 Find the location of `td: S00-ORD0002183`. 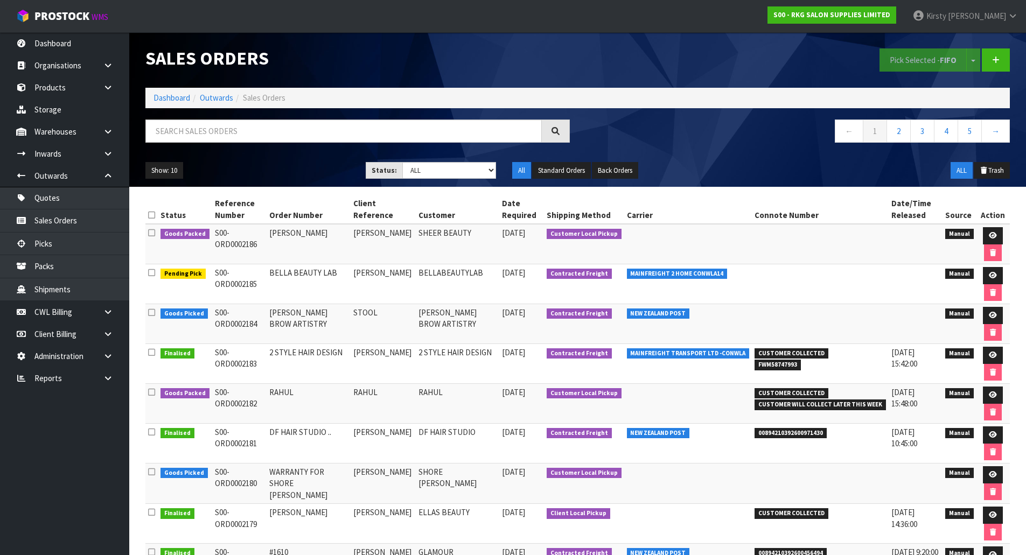

td: S00-ORD0002183 is located at coordinates (240, 364).